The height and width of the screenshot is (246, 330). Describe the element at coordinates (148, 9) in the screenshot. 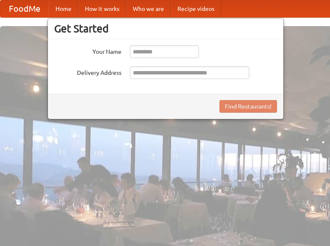

I see `a: Who we are` at that location.